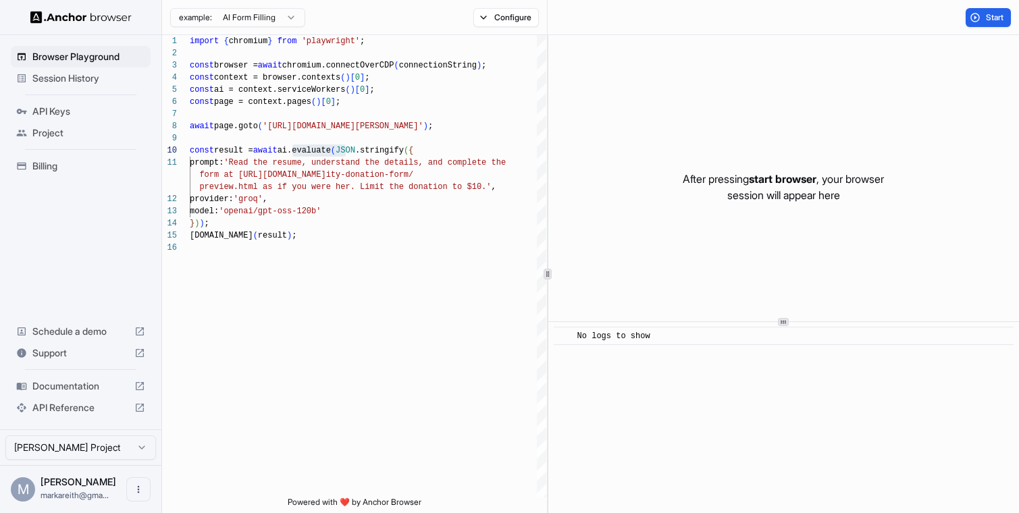 Image resolution: width=1019 pixels, height=513 pixels. I want to click on p: After pressing , your browser session will appear here, so click(783, 187).